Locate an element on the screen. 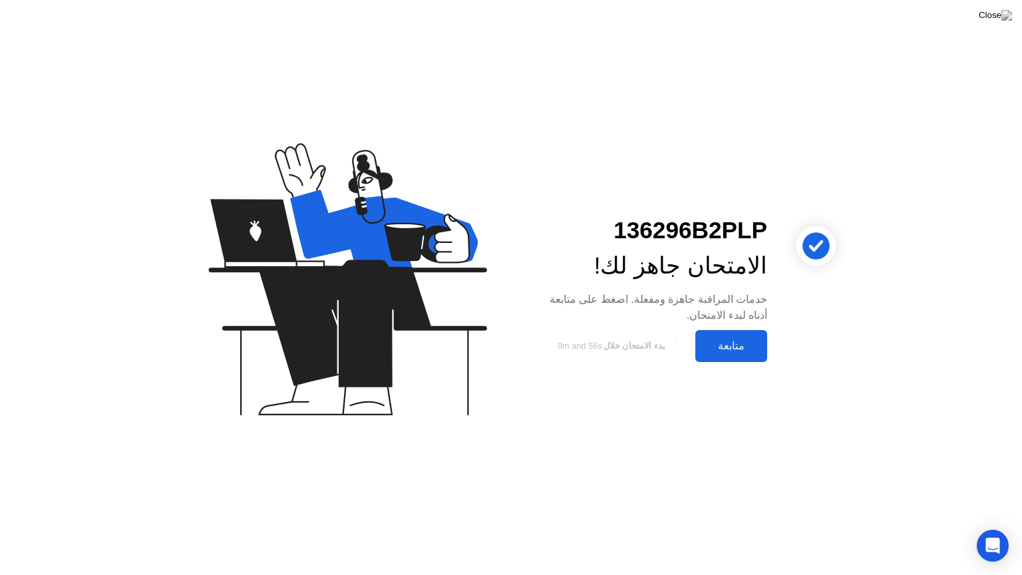 This screenshot has height=575, width=1022. span: 9m and 56s is located at coordinates (579, 345).